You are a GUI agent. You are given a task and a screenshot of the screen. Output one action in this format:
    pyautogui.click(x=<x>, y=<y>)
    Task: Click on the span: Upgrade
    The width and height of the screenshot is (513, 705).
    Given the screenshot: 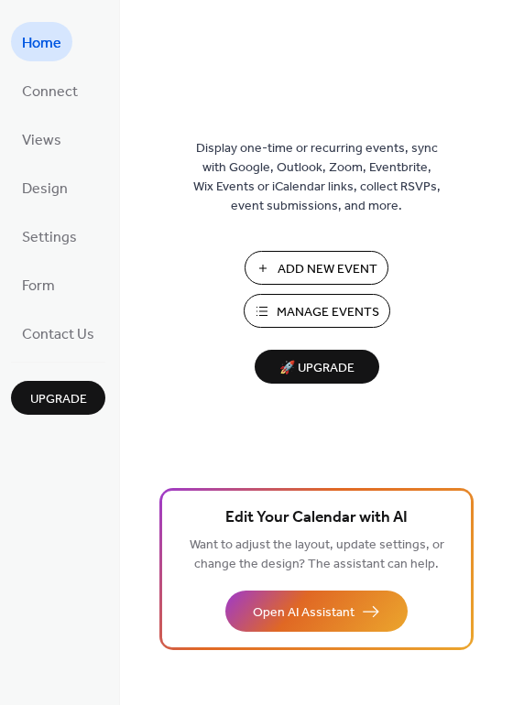 What is the action you would take?
    pyautogui.click(x=59, y=399)
    